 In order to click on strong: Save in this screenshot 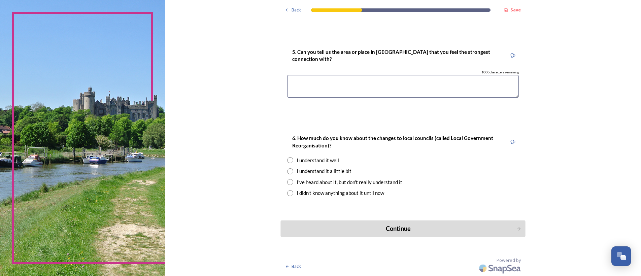, I will do `click(516, 10)`.